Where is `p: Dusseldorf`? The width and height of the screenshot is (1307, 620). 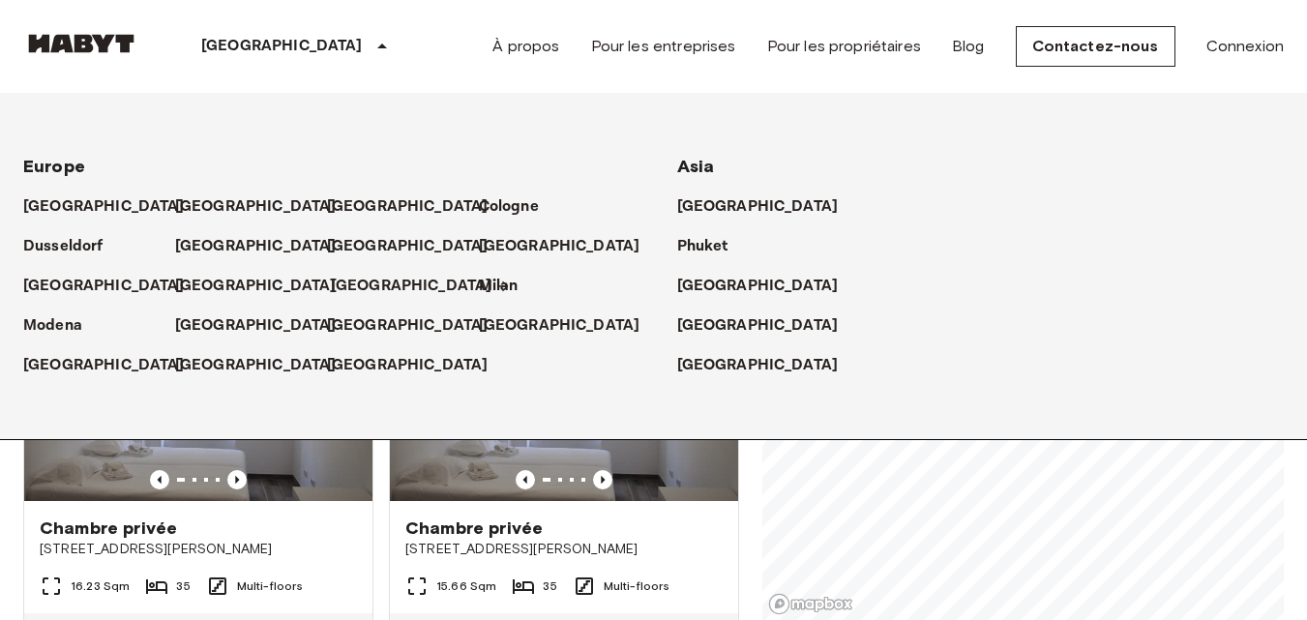
p: Dusseldorf is located at coordinates (63, 247).